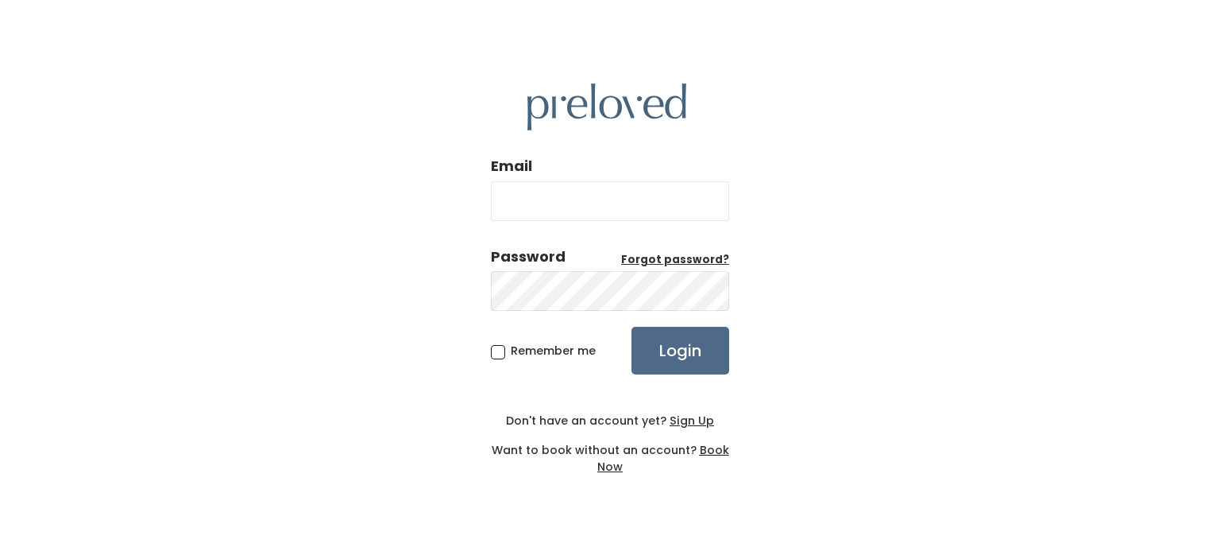  I want to click on img: preloved logo, so click(607, 106).